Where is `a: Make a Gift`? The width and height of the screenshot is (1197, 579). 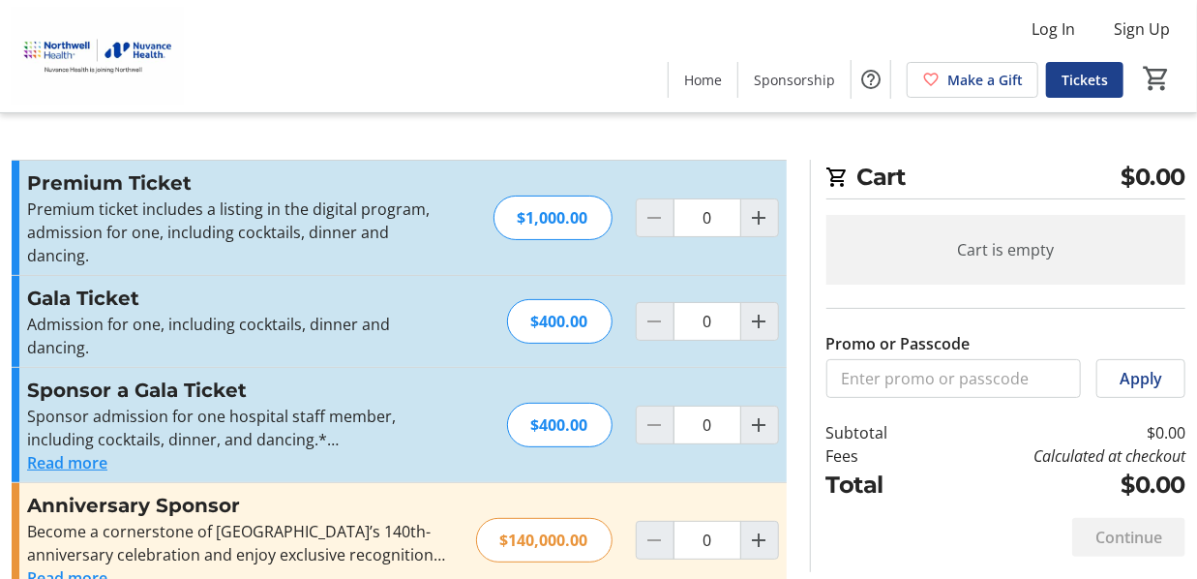 a: Make a Gift is located at coordinates (973, 79).